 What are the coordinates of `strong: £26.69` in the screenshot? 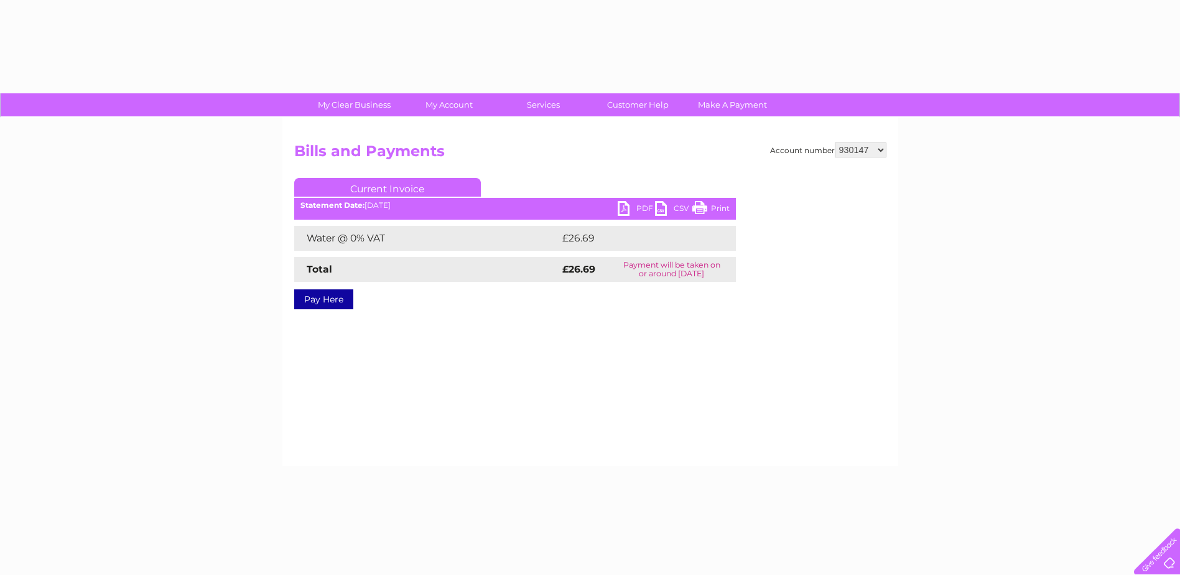 It's located at (579, 269).